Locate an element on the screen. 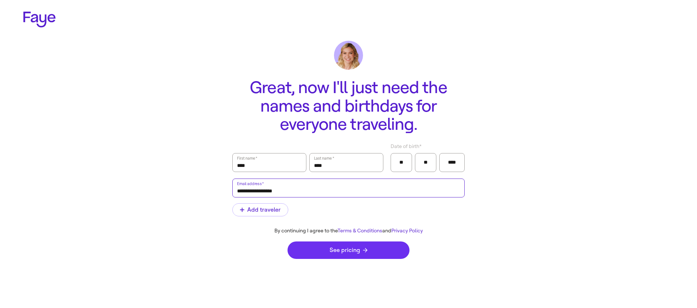 Image resolution: width=697 pixels, height=308 pixels. input: Month is located at coordinates (401, 162).